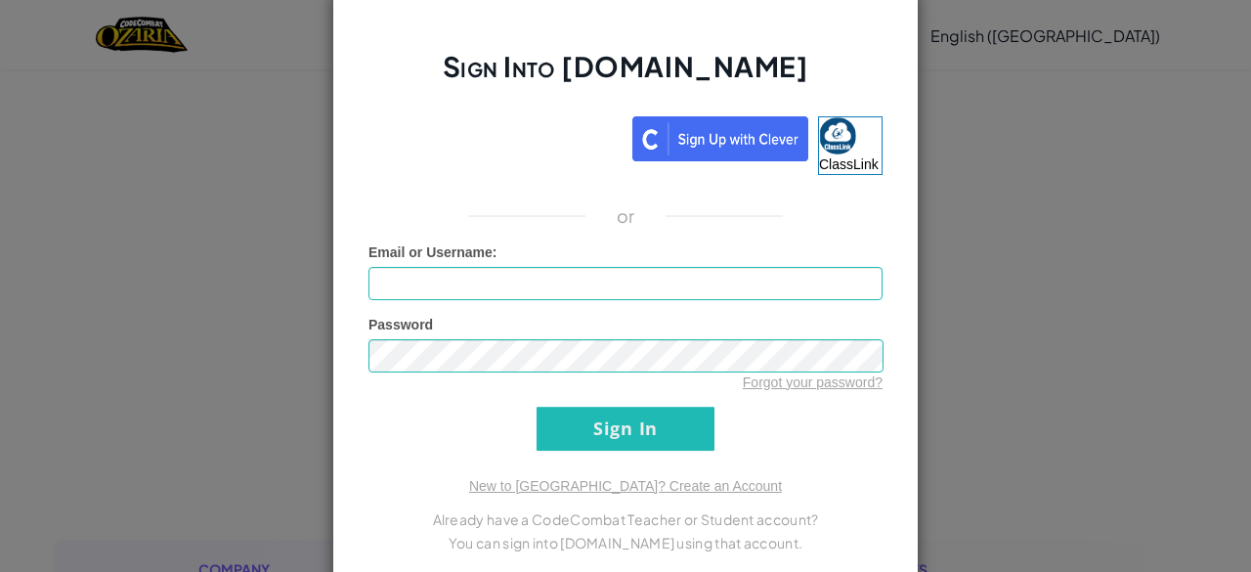 This screenshot has height=572, width=1251. I want to click on p: Already have a CodeCombat Teacher or Student account?, so click(625, 519).